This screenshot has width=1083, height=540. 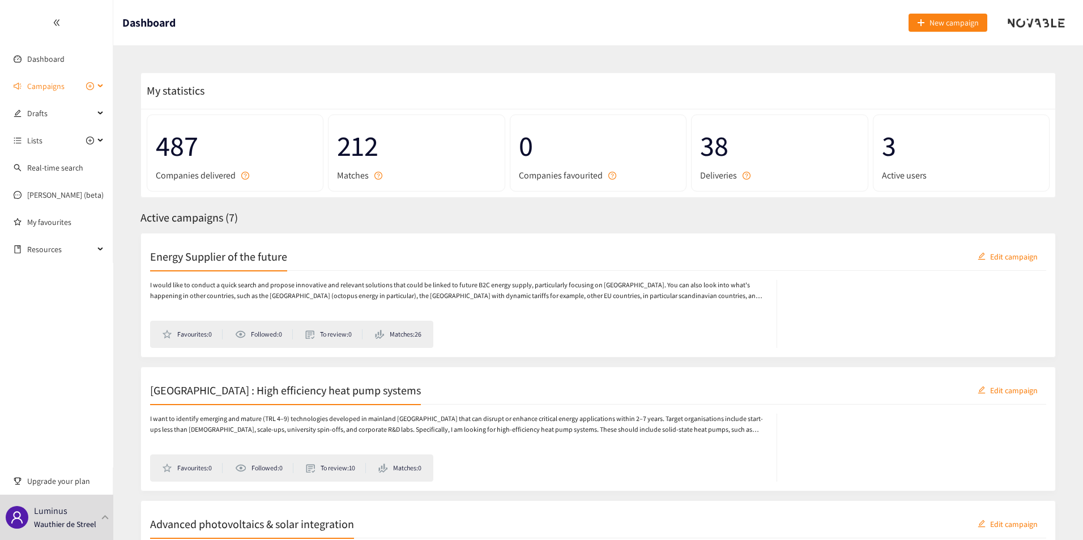 I want to click on span: Resources, so click(x=61, y=249).